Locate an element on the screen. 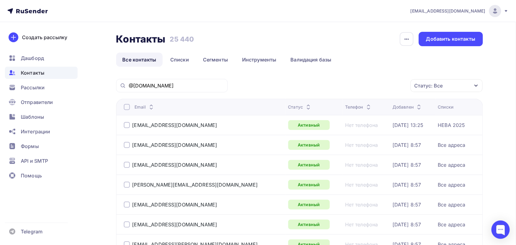 The image size is (516, 245). div: Добавить контакты is located at coordinates (451, 39).